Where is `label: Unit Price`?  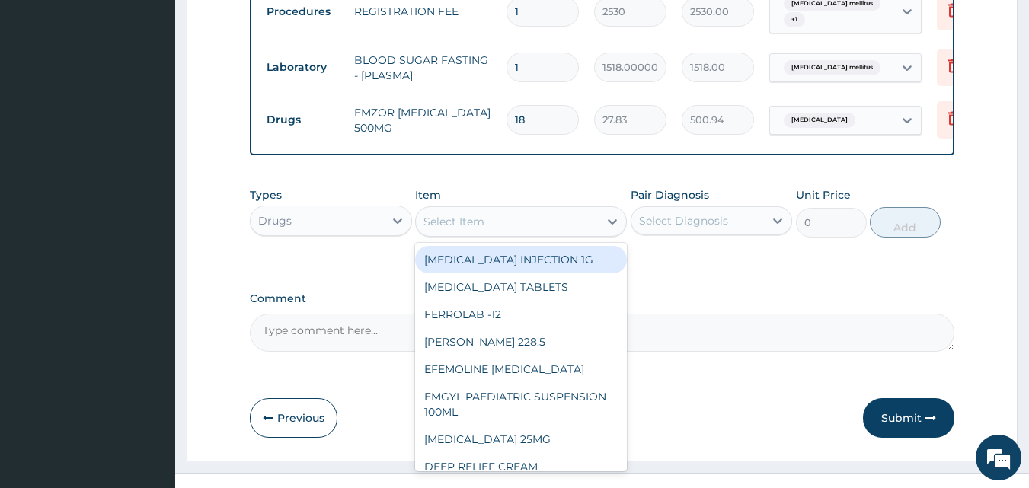 label: Unit Price is located at coordinates (823, 195).